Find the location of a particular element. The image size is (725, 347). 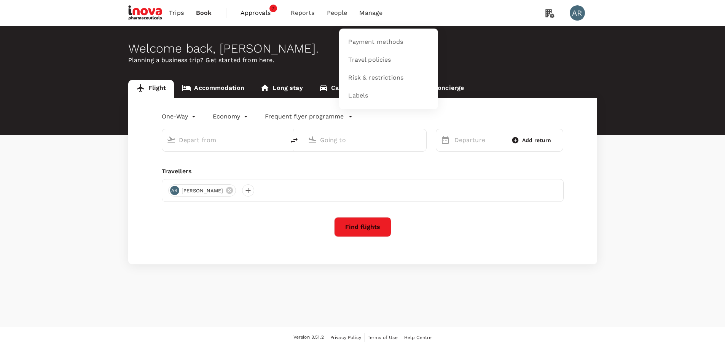

a: Long stay is located at coordinates (281, 89).